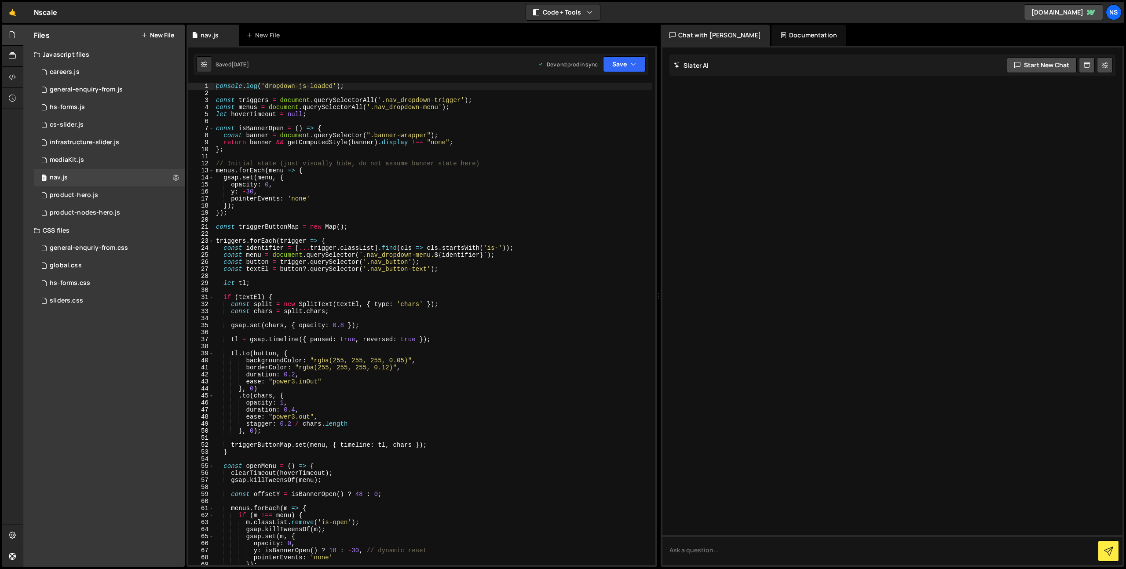 The height and width of the screenshot is (569, 1126). Describe the element at coordinates (42, 35) in the screenshot. I see `h2: Files` at that location.